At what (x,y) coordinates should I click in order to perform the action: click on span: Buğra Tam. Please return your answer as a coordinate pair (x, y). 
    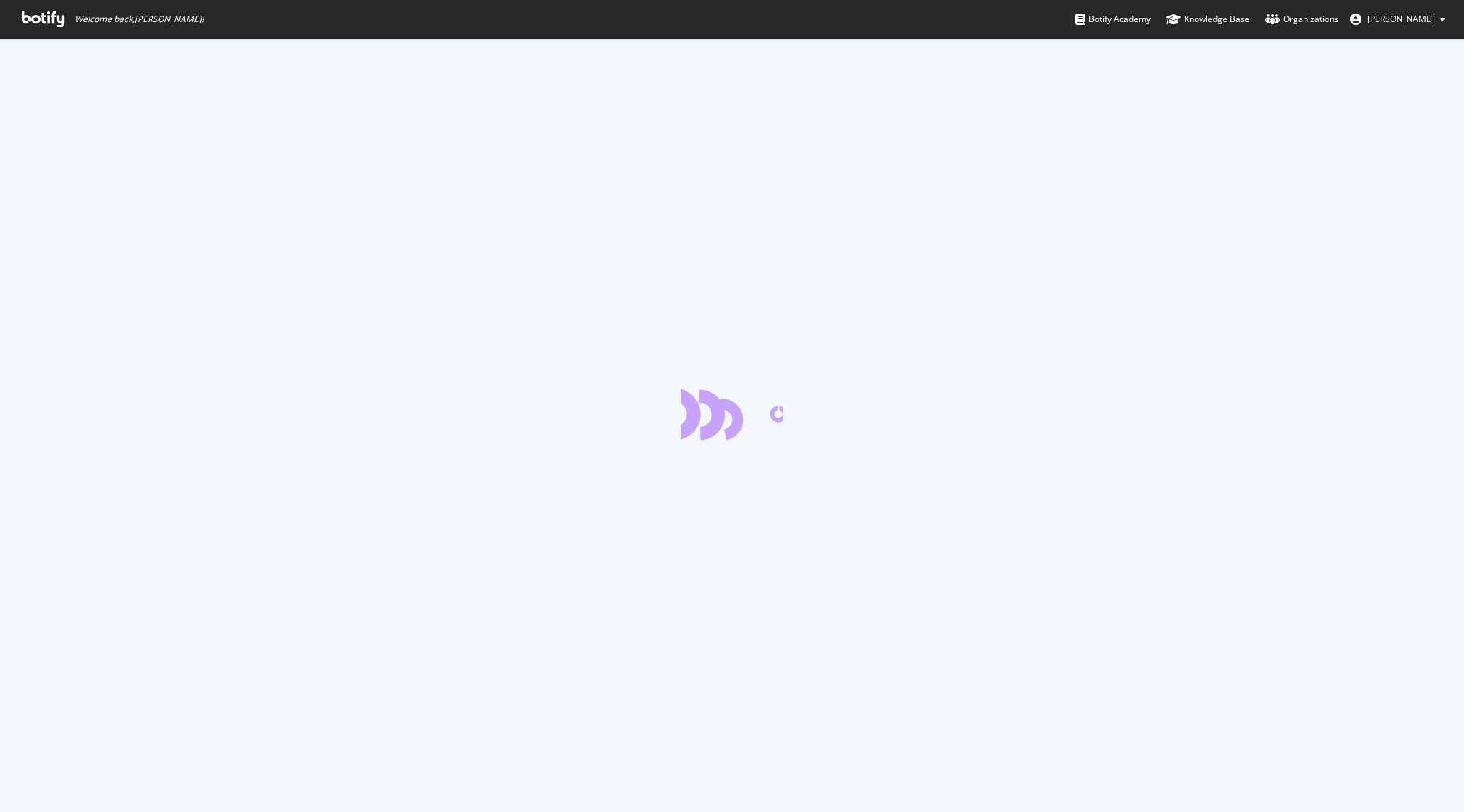
    Looking at the image, I should click on (1401, 19).